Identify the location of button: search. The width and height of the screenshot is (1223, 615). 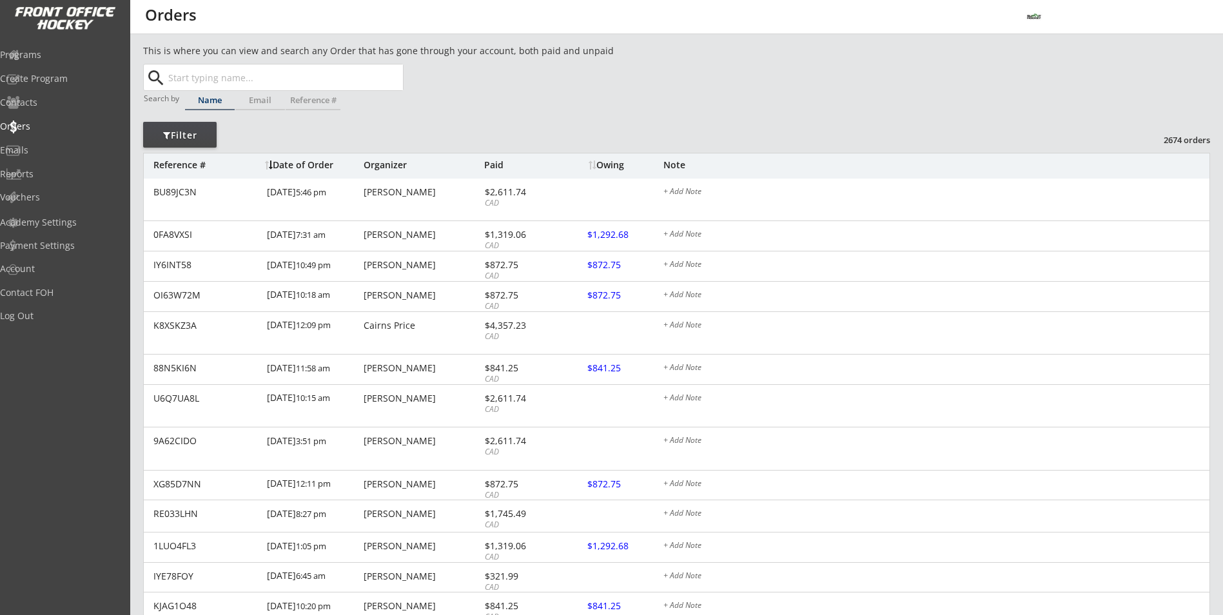
(155, 78).